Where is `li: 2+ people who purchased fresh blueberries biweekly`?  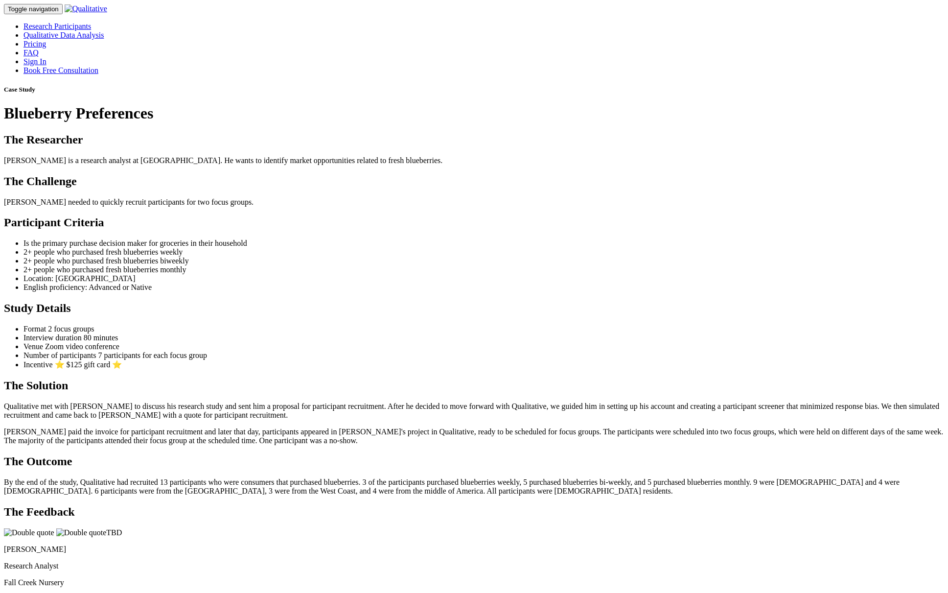 li: 2+ people who purchased fresh blueberries biweekly is located at coordinates (484, 261).